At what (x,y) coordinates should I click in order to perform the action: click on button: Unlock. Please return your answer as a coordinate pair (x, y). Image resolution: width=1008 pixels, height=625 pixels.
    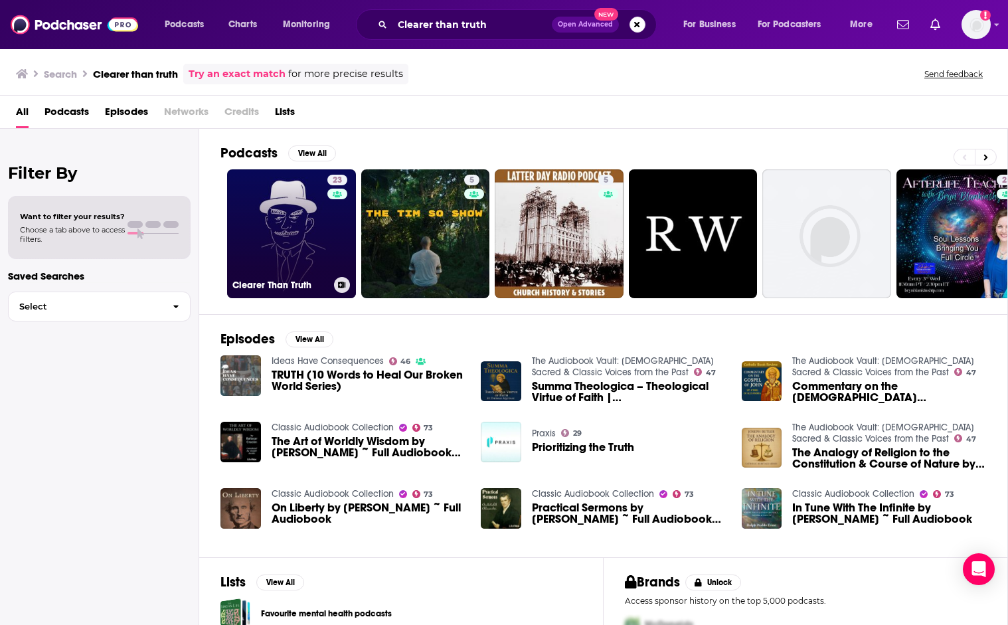
    Looking at the image, I should click on (713, 583).